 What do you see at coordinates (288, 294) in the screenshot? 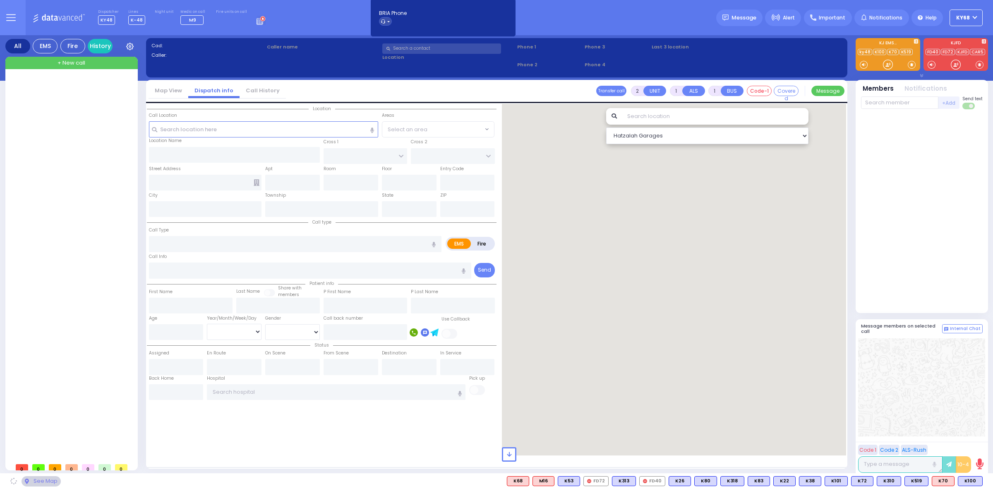
I see `span: members` at bounding box center [288, 294].